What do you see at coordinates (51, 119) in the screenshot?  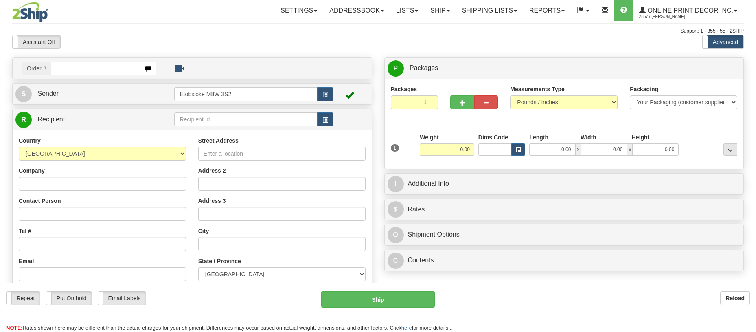 I see `span: Recipient` at bounding box center [51, 119].